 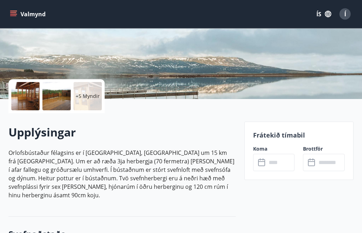 What do you see at coordinates (88, 96) in the screenshot?
I see `p: +5 Myndir` at bounding box center [88, 96].